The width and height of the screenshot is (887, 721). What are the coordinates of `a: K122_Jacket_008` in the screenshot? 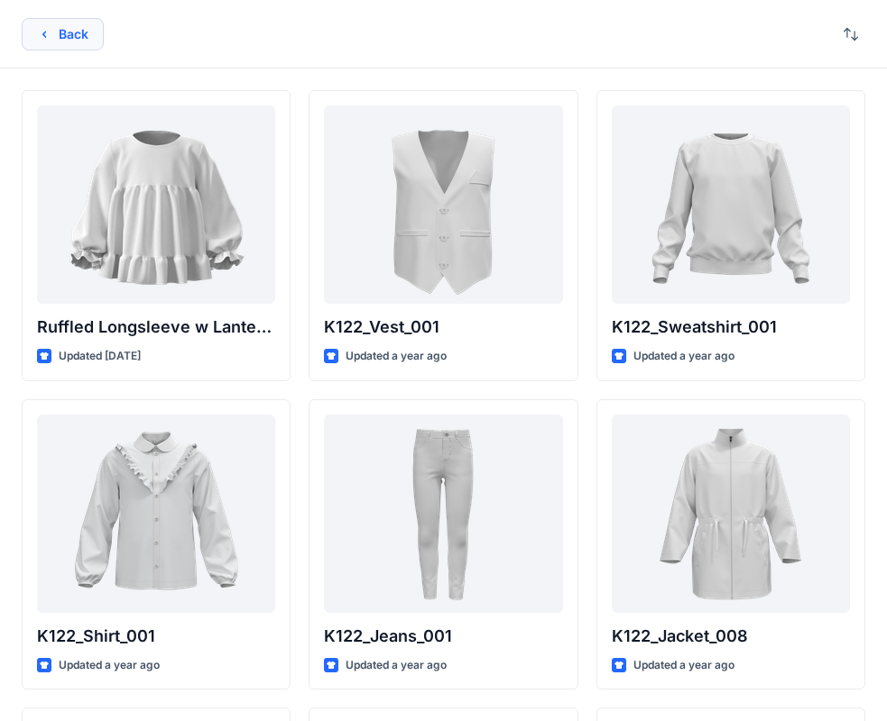 It's located at (730, 514).